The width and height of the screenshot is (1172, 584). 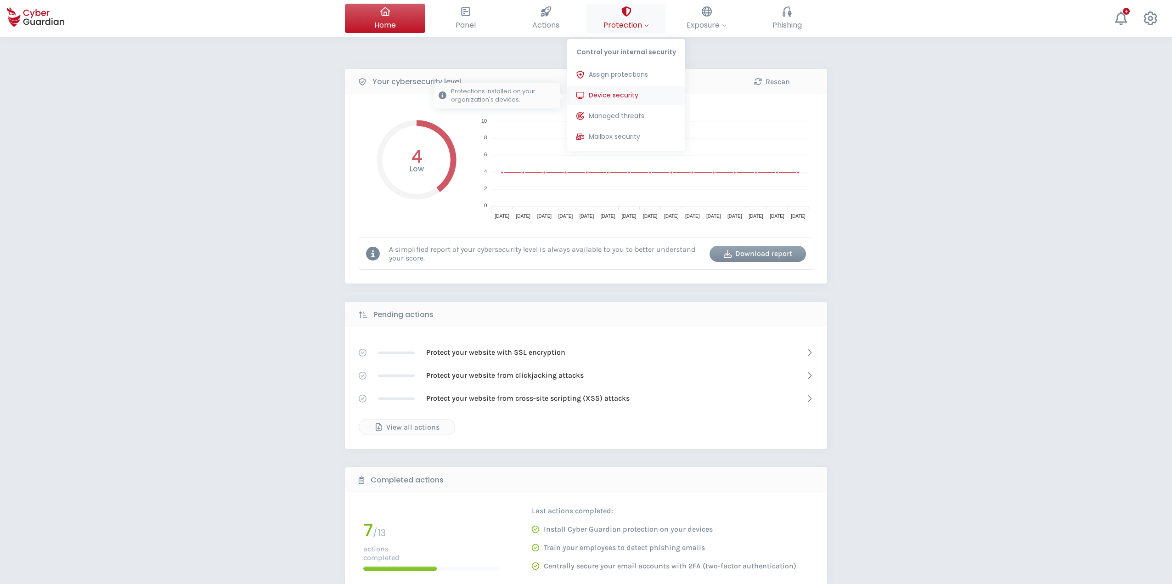 I want to click on button: Home, so click(x=385, y=18).